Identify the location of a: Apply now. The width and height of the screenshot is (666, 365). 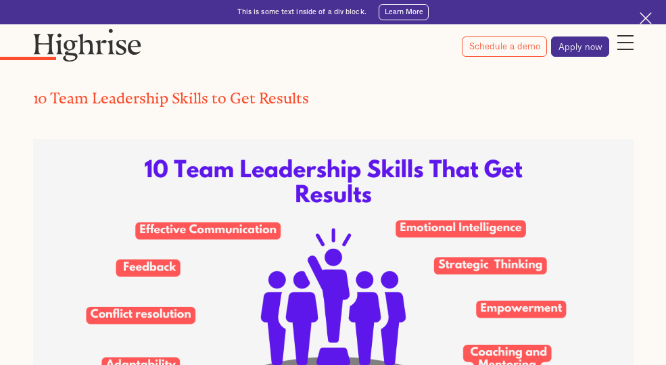
(580, 47).